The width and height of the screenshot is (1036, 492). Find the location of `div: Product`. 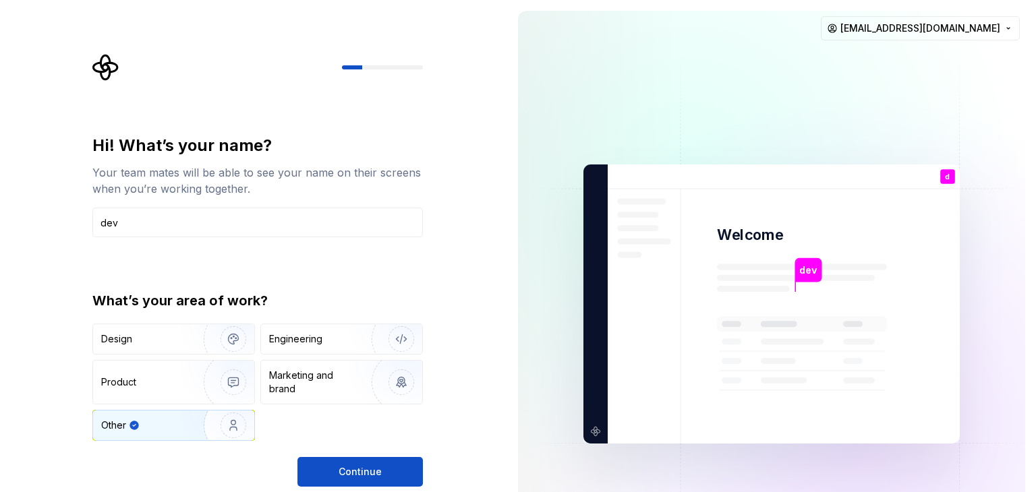

div: Product is located at coordinates (119, 382).